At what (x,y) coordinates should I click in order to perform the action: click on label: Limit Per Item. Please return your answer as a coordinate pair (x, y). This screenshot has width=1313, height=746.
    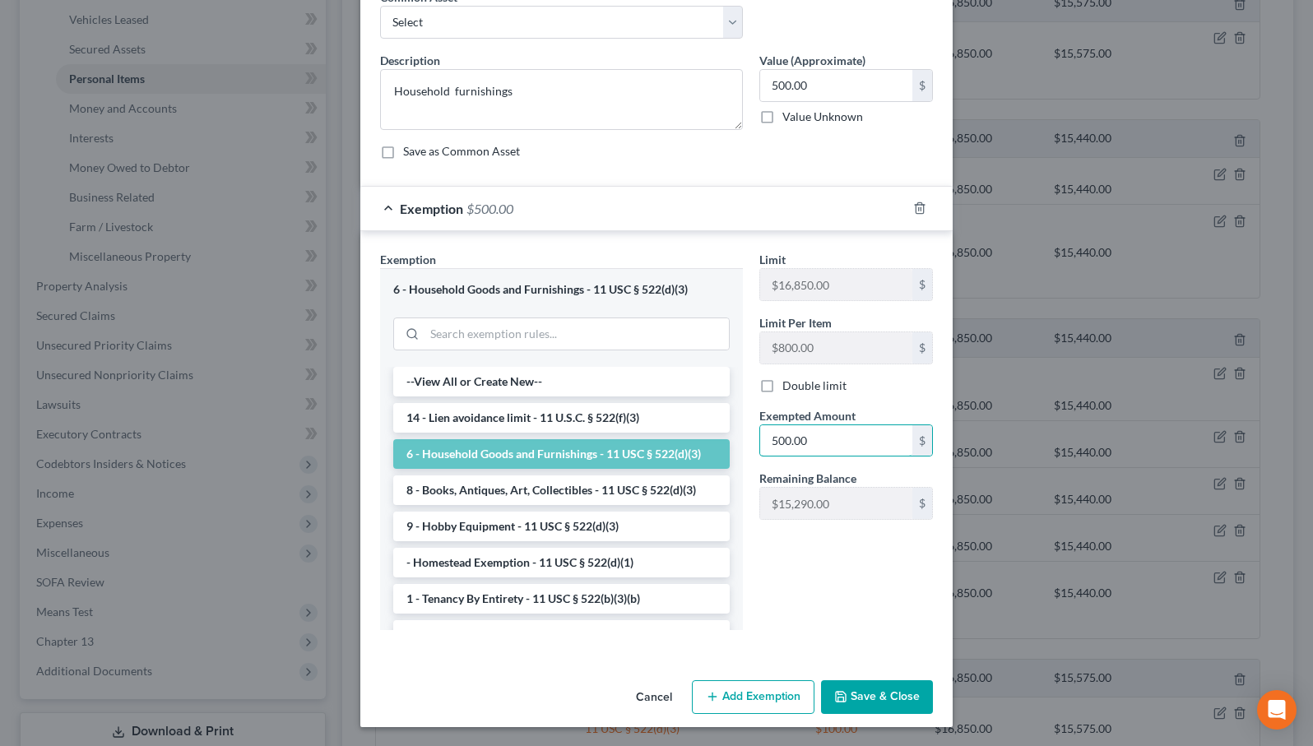
    Looking at the image, I should click on (795, 322).